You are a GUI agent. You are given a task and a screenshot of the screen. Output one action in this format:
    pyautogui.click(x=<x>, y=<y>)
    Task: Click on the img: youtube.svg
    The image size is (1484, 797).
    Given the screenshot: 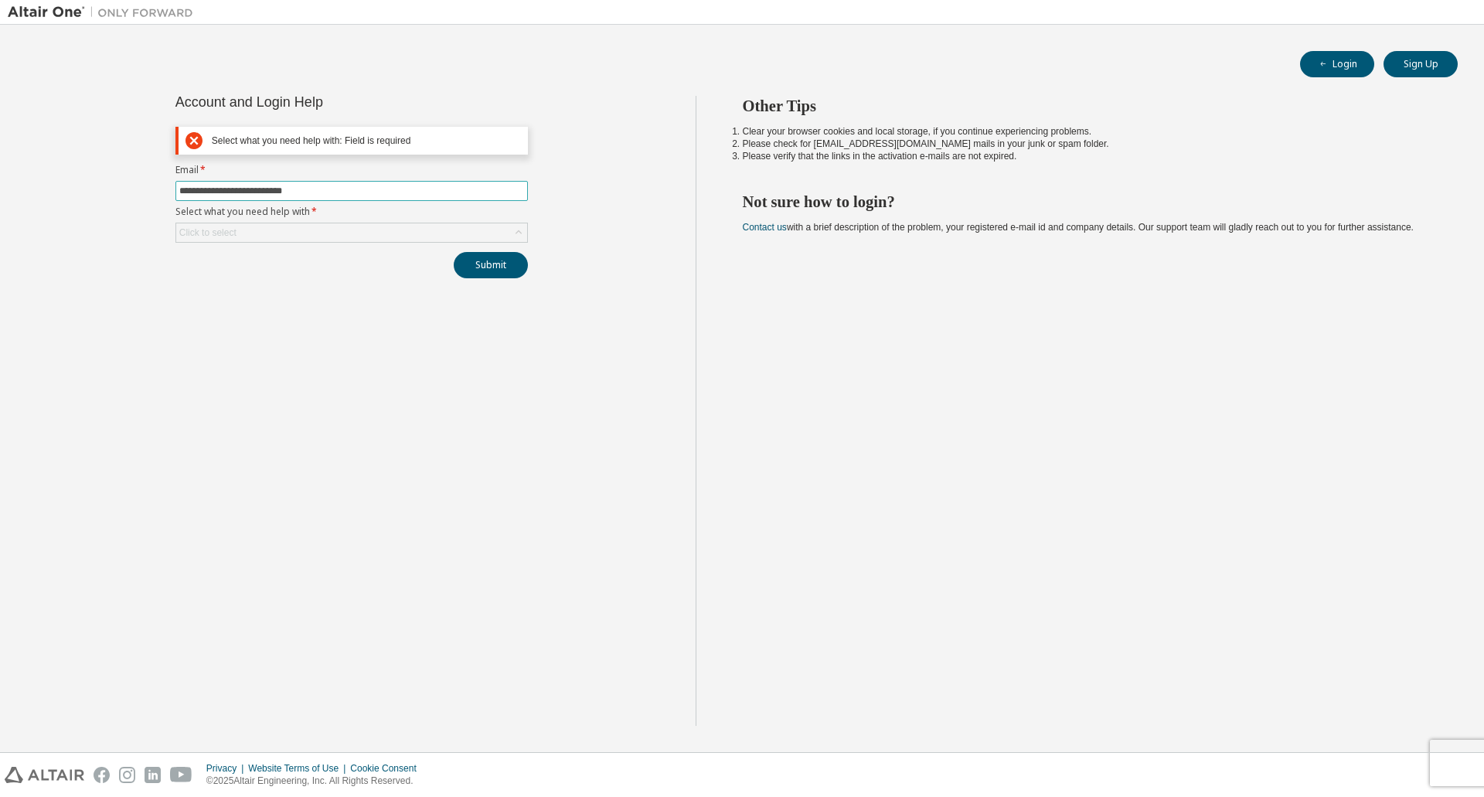 What is the action you would take?
    pyautogui.click(x=181, y=774)
    